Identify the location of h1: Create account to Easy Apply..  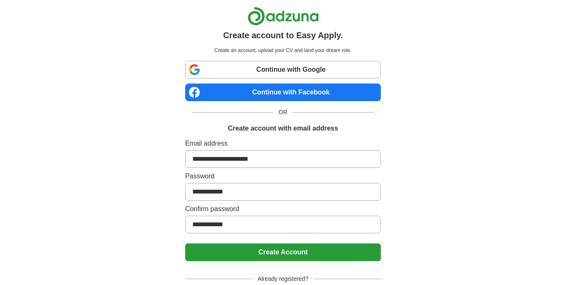
(283, 35).